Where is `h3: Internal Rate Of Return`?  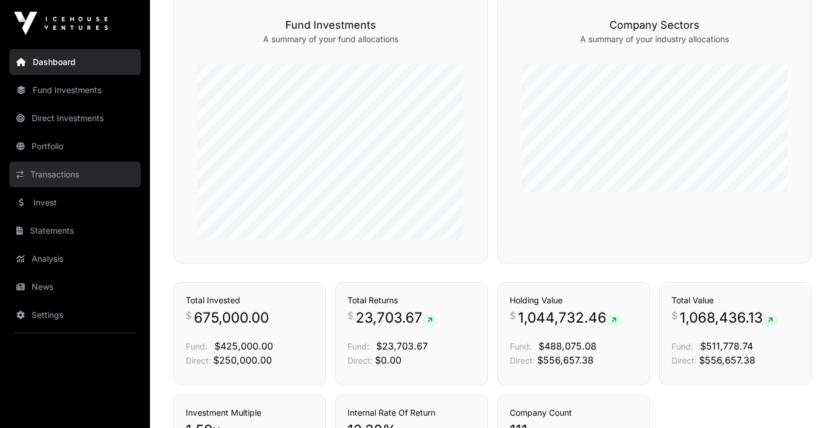
h3: Internal Rate Of Return is located at coordinates (411, 413).